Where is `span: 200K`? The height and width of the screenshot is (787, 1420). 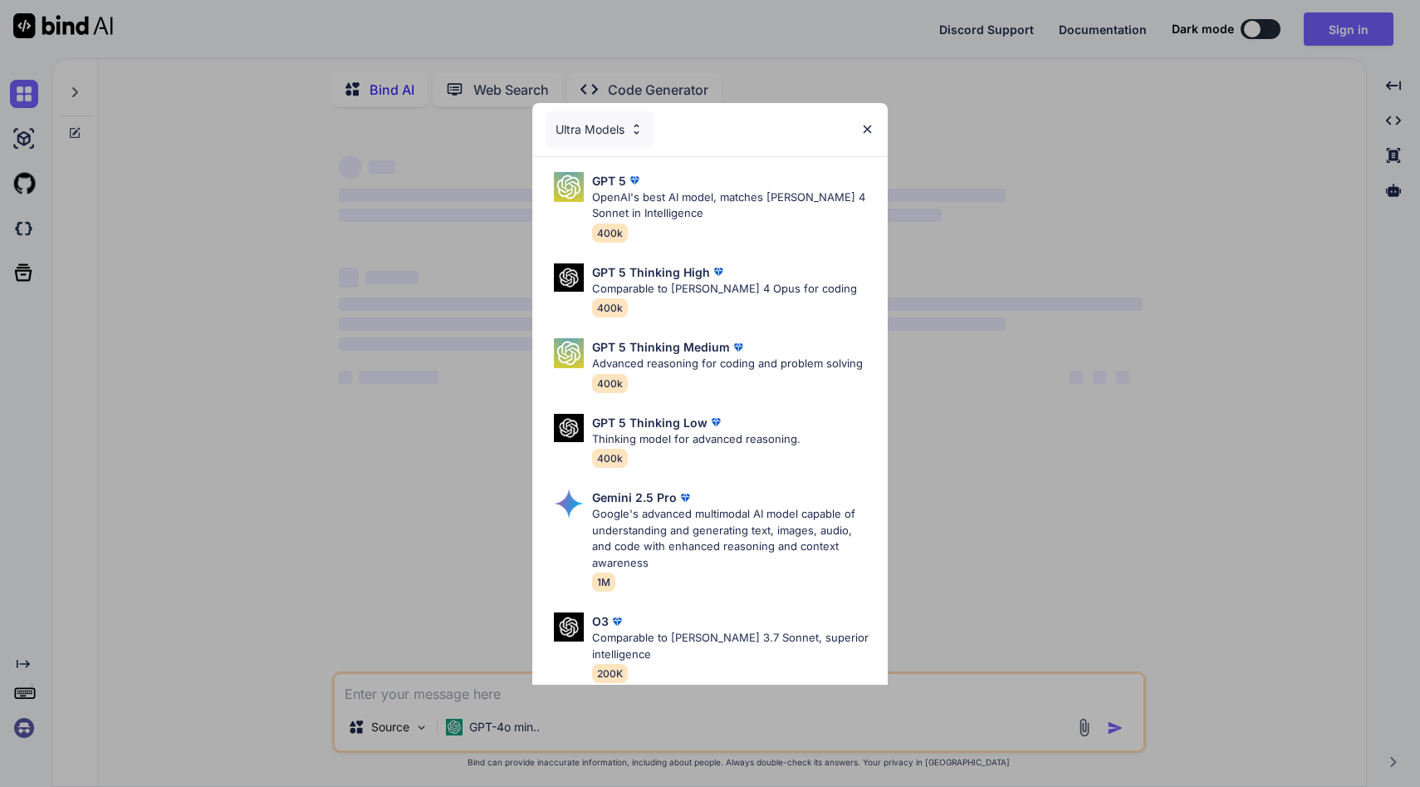 span: 200K is located at coordinates (610, 673).